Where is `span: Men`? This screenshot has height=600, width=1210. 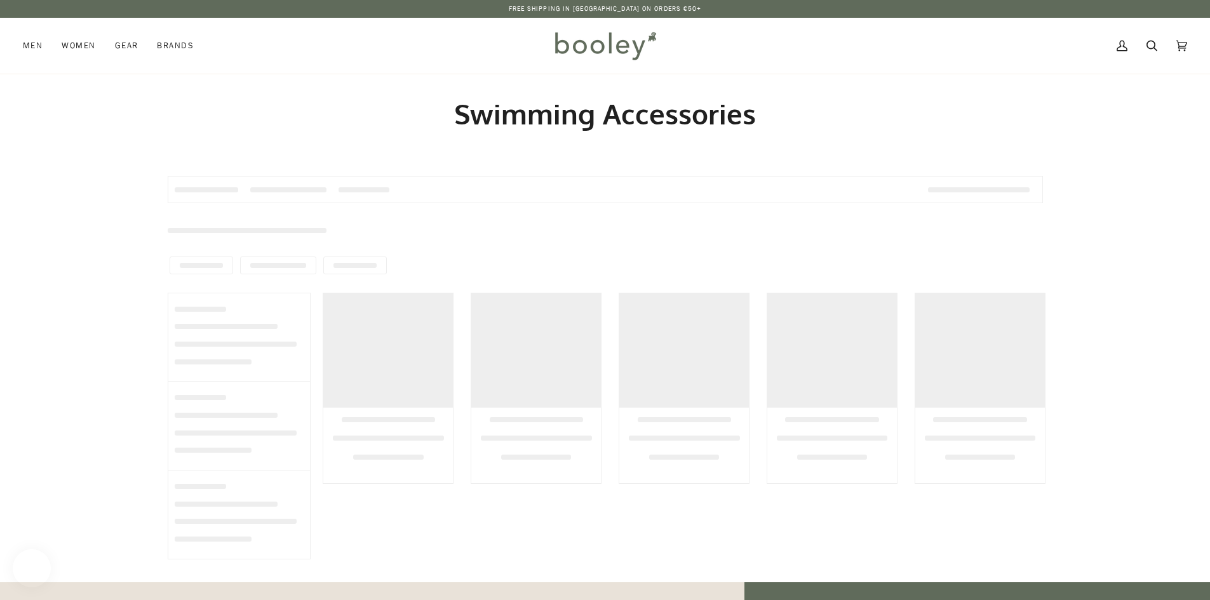 span: Men is located at coordinates (32, 46).